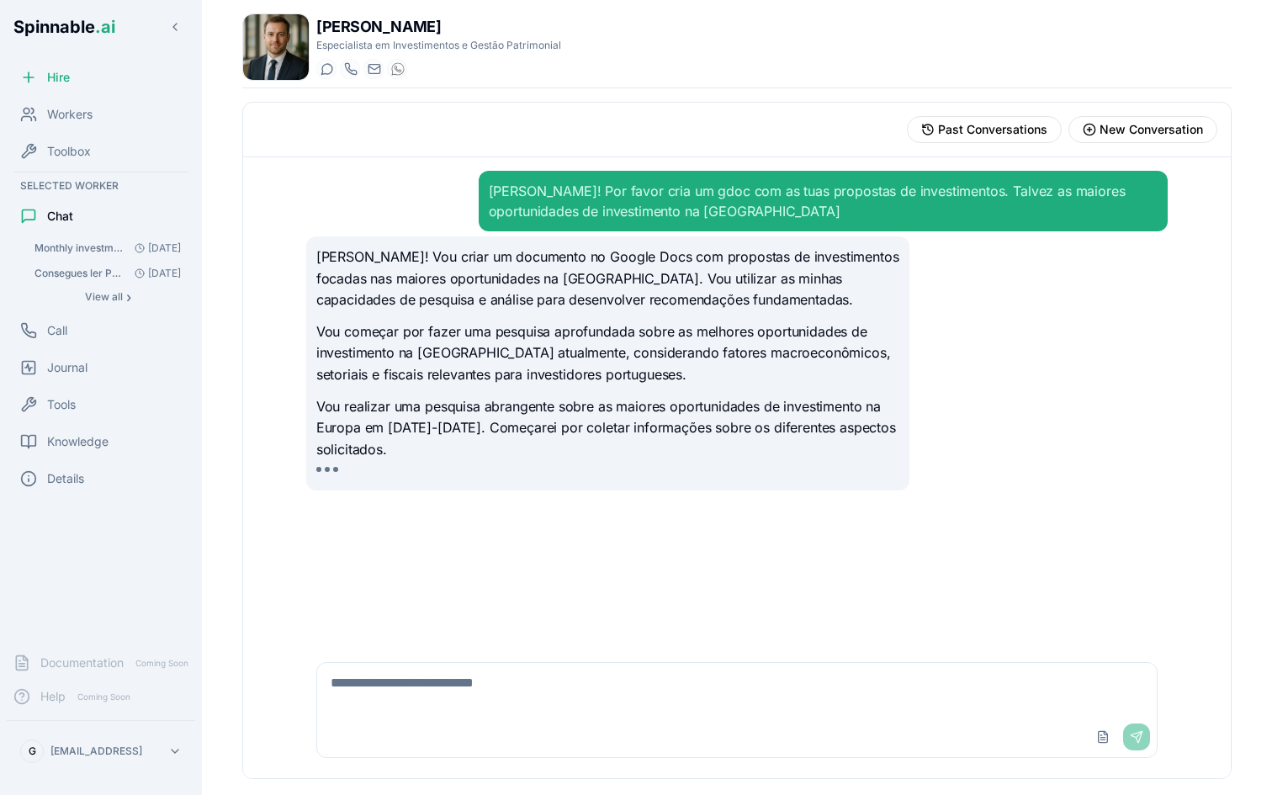 Image resolution: width=1272 pixels, height=795 pixels. What do you see at coordinates (276, 47) in the screenshot?
I see `img: Paul Santos` at bounding box center [276, 47].